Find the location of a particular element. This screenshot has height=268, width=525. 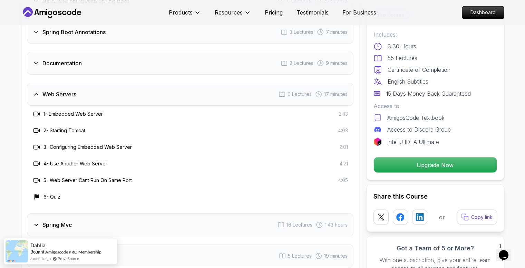

p: or is located at coordinates (441, 217).